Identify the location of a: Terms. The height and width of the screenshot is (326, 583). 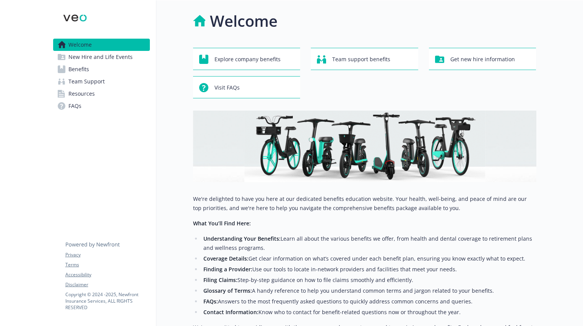
(107, 264).